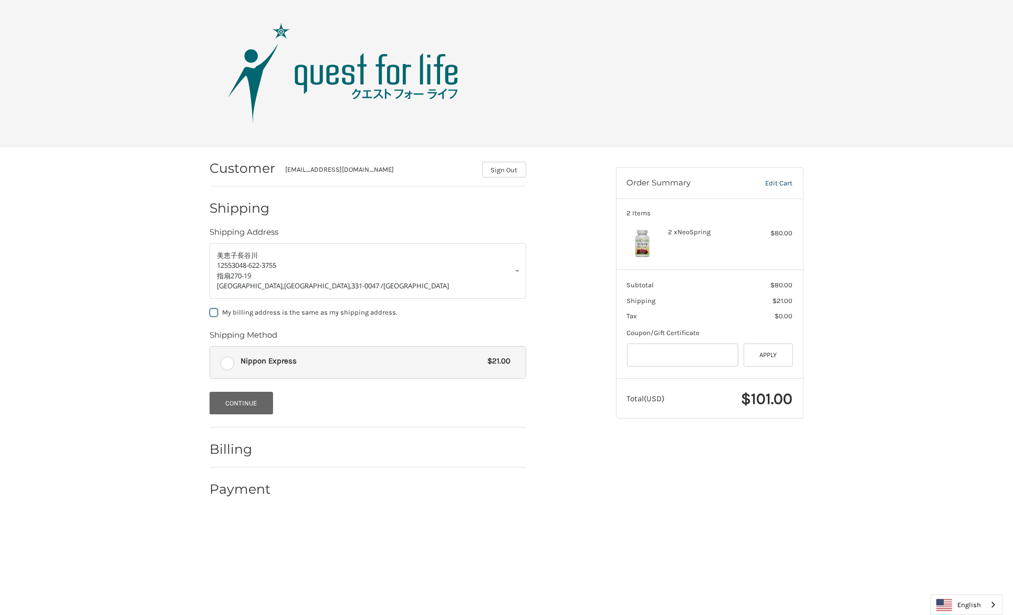 This screenshot has width=1013, height=615. What do you see at coordinates (646, 398) in the screenshot?
I see `span: Total (USD)` at bounding box center [646, 398].